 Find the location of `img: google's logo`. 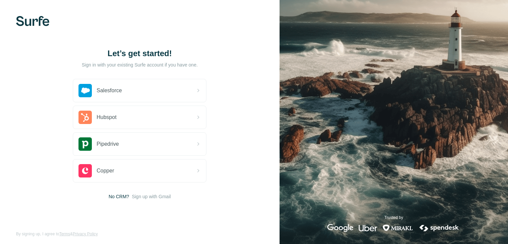

img: google's logo is located at coordinates (340, 228).